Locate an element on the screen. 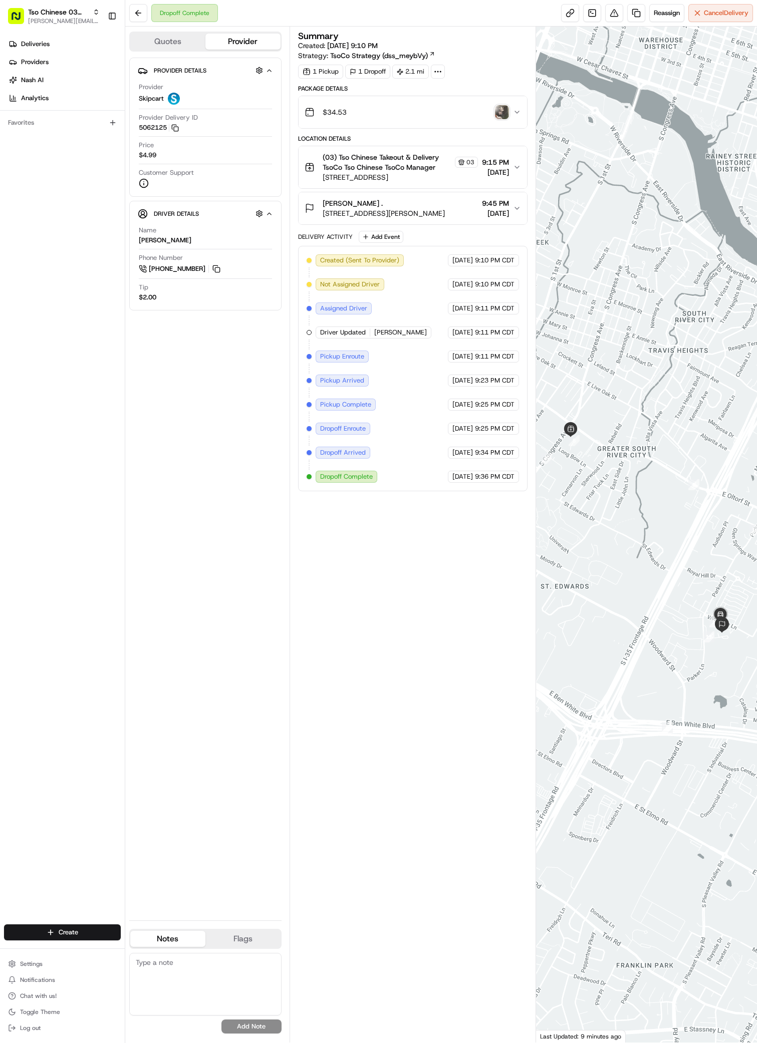 The image size is (757, 1043). div: 7 is located at coordinates (546, 459).